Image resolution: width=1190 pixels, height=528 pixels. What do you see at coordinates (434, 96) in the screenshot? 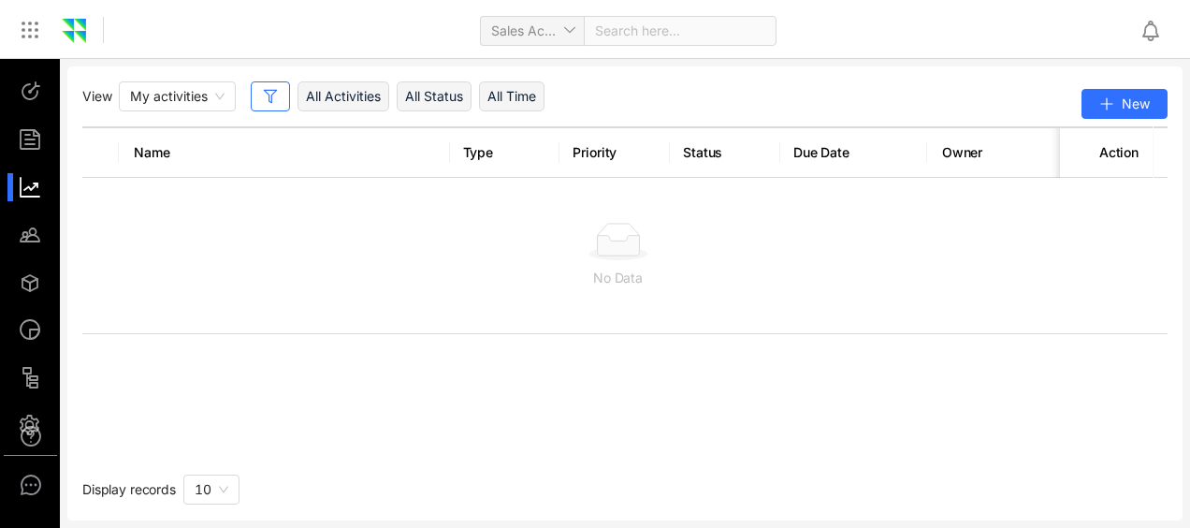
I see `div: All Status` at bounding box center [434, 96].